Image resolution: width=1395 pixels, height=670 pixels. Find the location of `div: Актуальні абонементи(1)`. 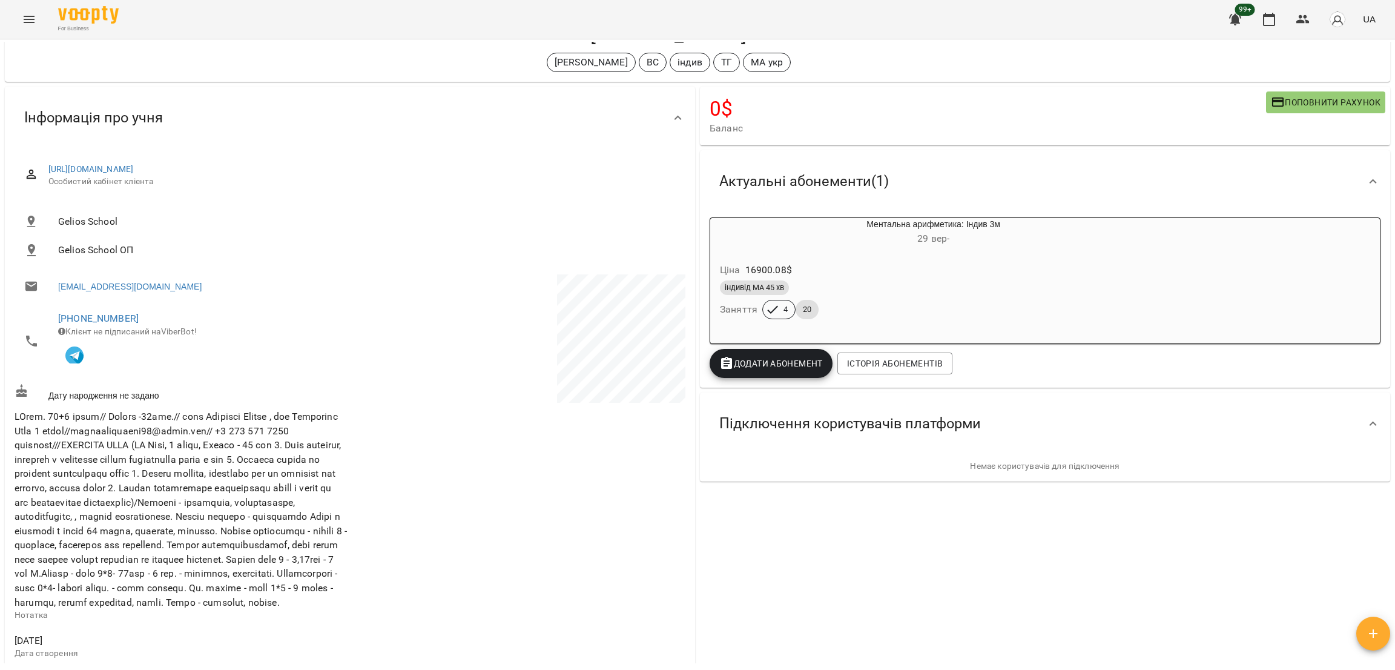

div: Актуальні абонементи(1) is located at coordinates (1045, 181).